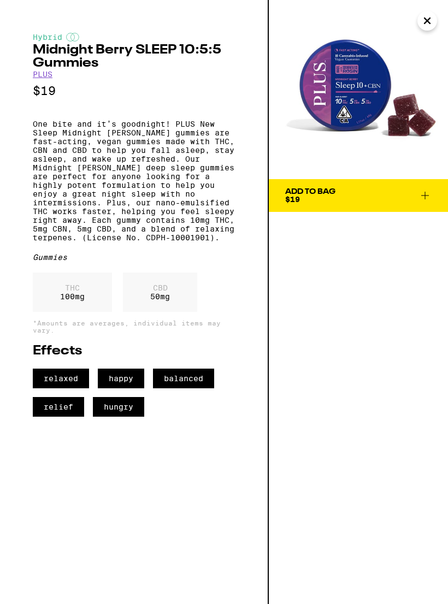 The height and width of the screenshot is (604, 448). Describe the element at coordinates (310, 192) in the screenshot. I see `div: Add To Bag` at that location.